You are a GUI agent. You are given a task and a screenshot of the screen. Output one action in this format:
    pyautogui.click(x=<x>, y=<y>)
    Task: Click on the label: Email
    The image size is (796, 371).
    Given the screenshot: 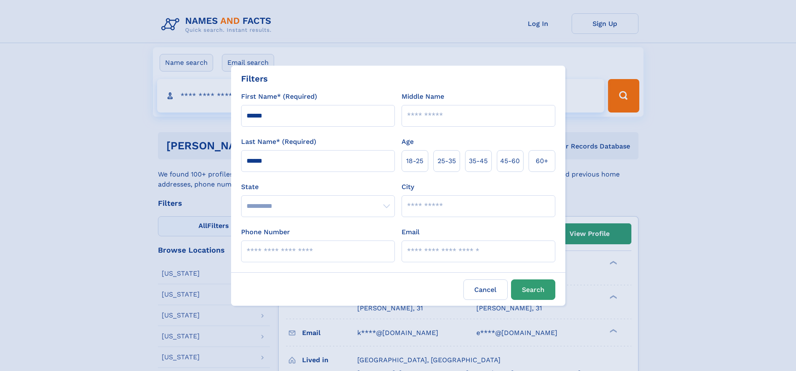 What is the action you would take?
    pyautogui.click(x=410, y=232)
    